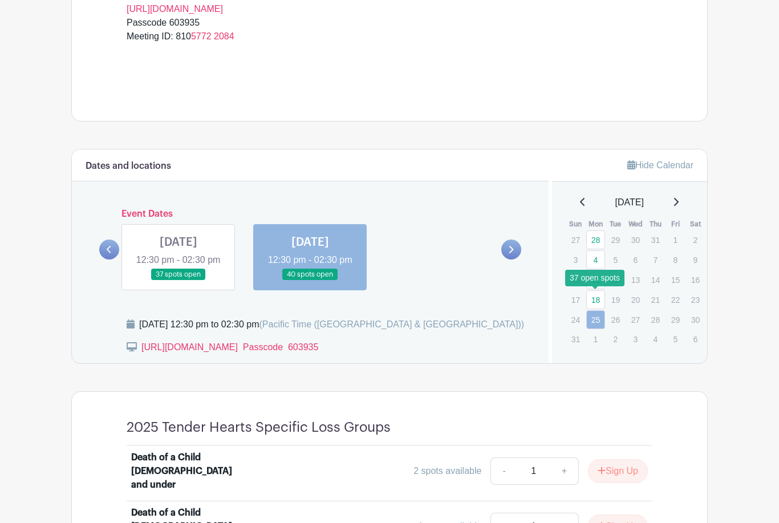 The height and width of the screenshot is (523, 779). Describe the element at coordinates (213, 36) in the screenshot. I see `a: 5772 2084` at that location.